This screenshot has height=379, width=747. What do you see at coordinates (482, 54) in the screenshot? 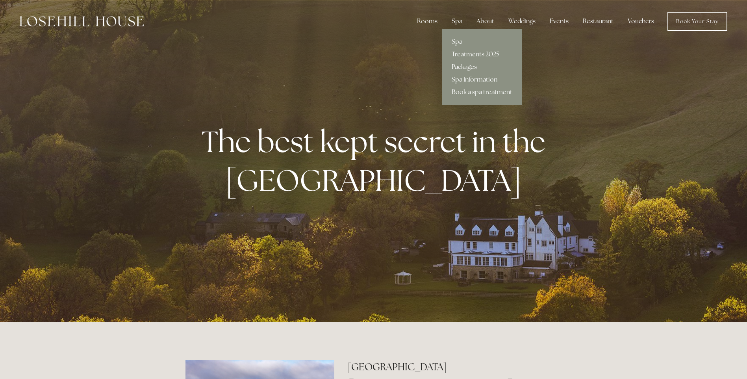
I see `a: Treatments 2025` at bounding box center [482, 54].